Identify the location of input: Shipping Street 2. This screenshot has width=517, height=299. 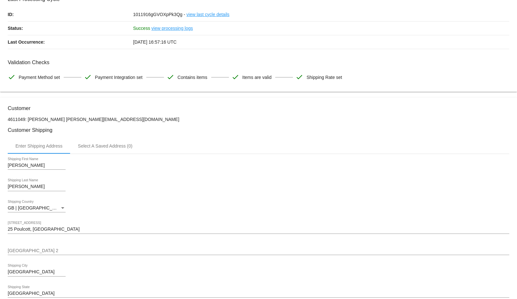
(258, 251).